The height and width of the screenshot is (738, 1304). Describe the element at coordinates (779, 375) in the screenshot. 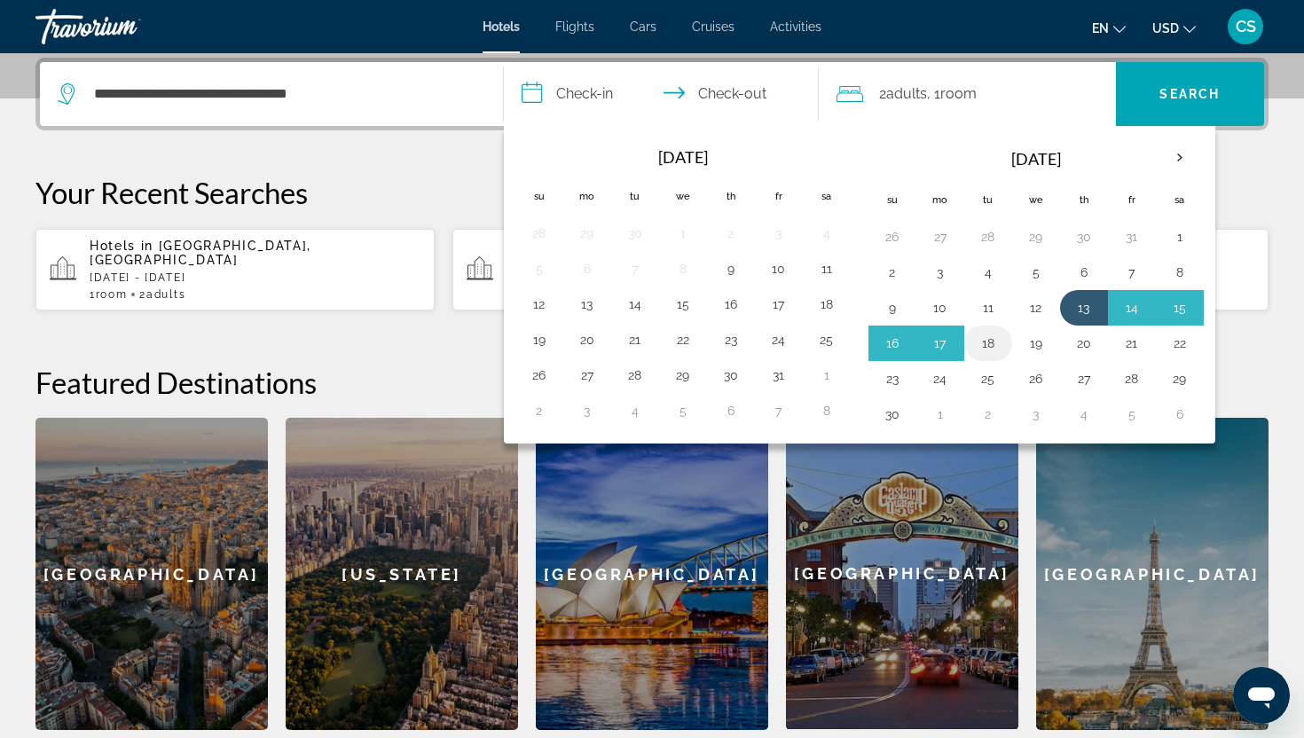

I see `button: Day 31` at that location.